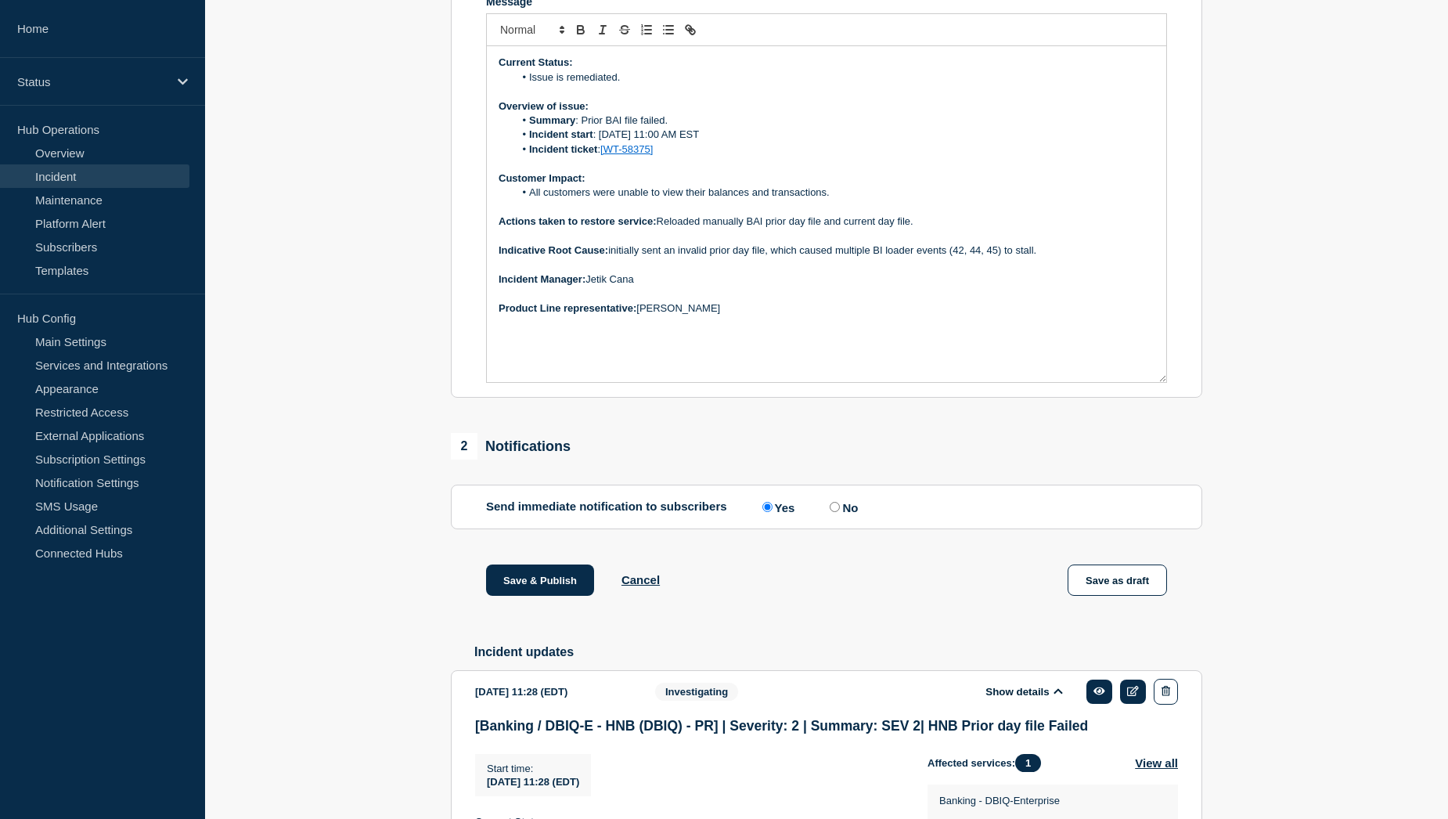 Image resolution: width=1448 pixels, height=819 pixels. What do you see at coordinates (552, 120) in the screenshot?
I see `strong: Summary` at bounding box center [552, 120].